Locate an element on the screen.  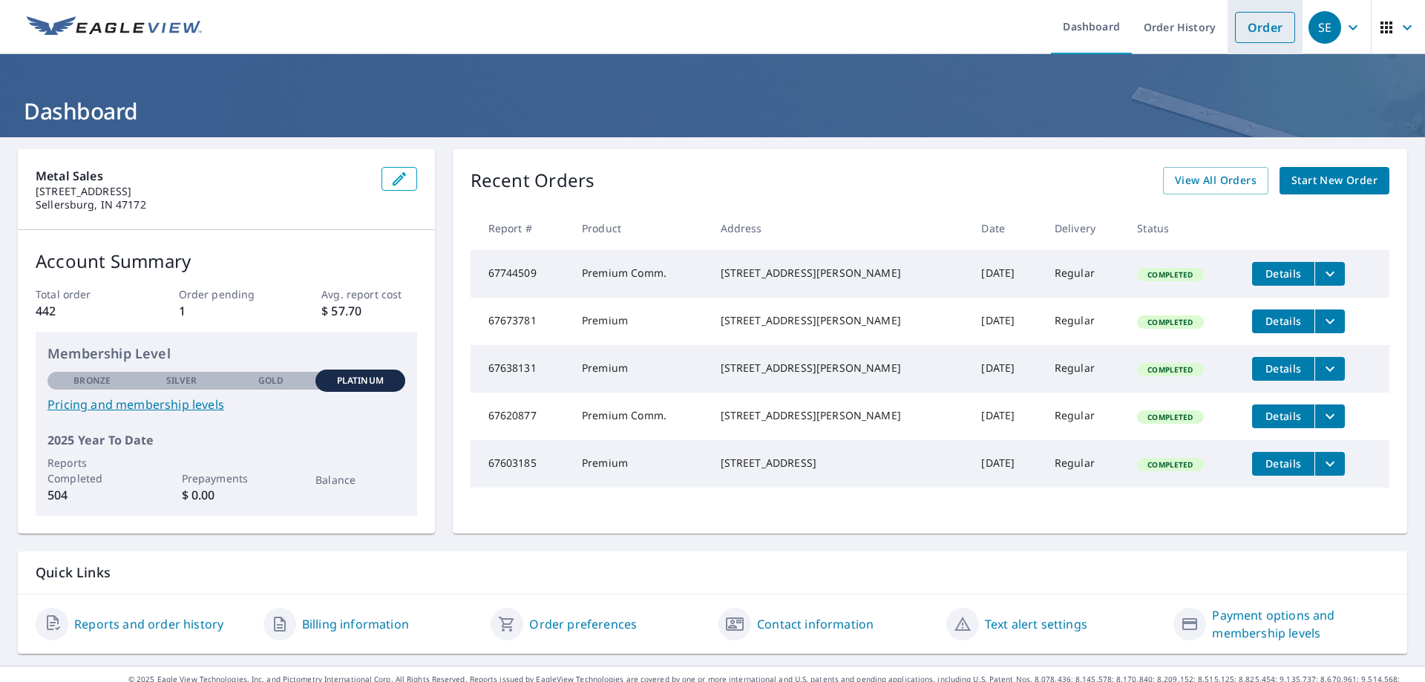
p: Silver is located at coordinates (182, 381).